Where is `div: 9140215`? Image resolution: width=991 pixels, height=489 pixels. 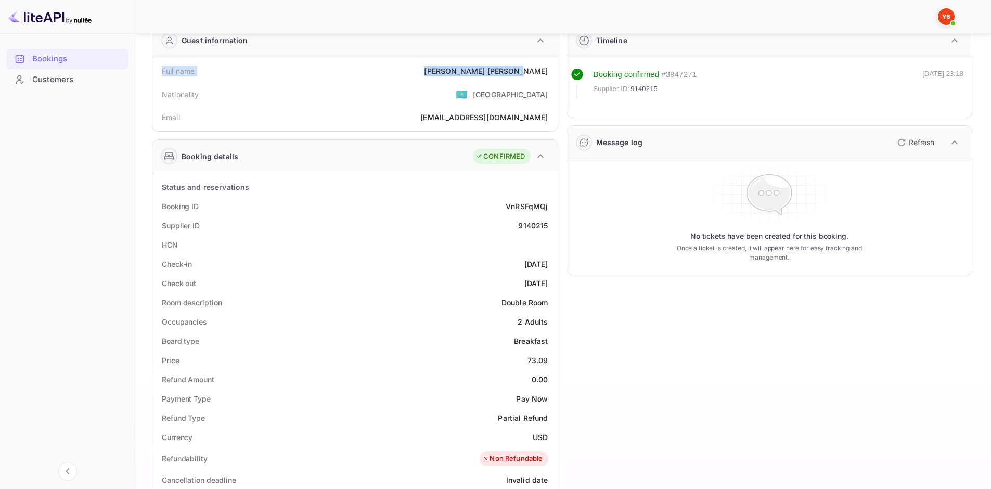
div: 9140215 is located at coordinates (533, 225).